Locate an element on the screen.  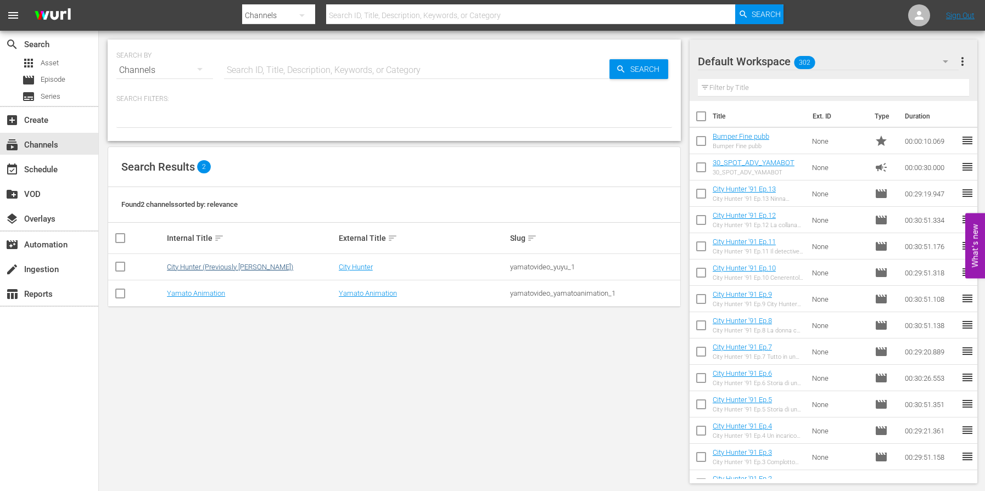
a: City Hunter '91 Ep.12 is located at coordinates (744, 215).